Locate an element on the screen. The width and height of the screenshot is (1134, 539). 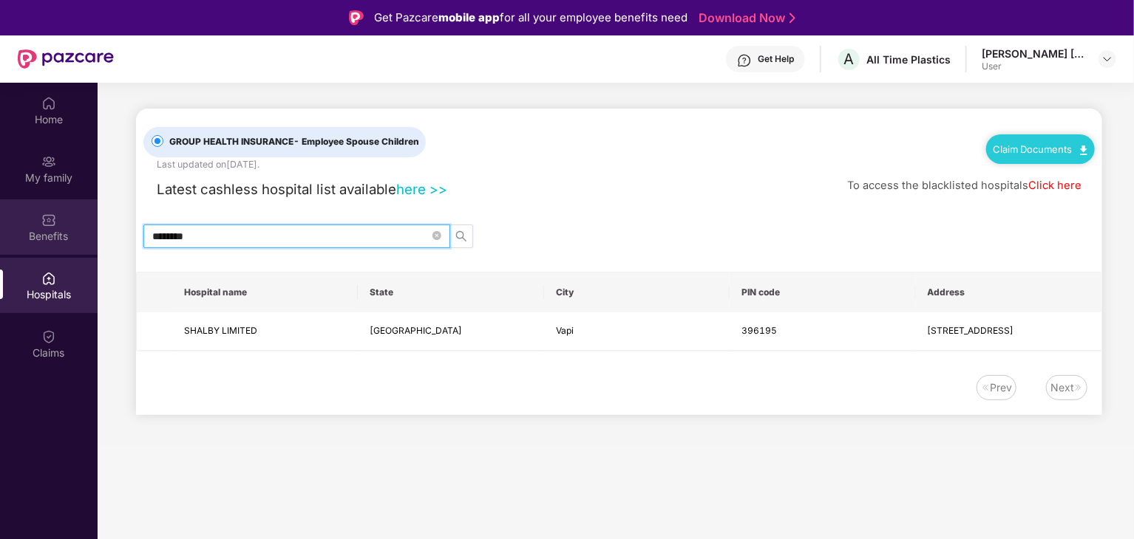
div: All Time Plastics is located at coordinates (908, 59).